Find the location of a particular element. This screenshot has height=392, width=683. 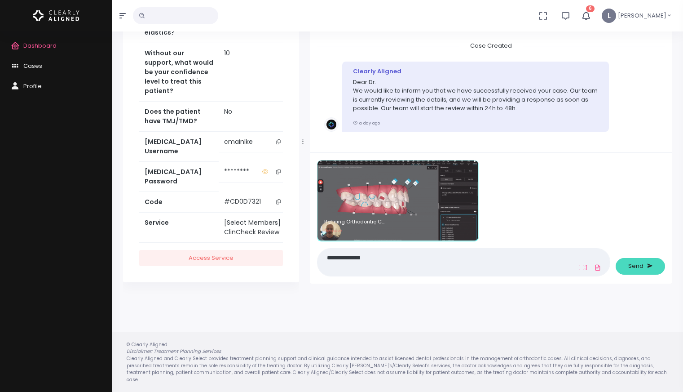

td: No is located at coordinates (254, 116).